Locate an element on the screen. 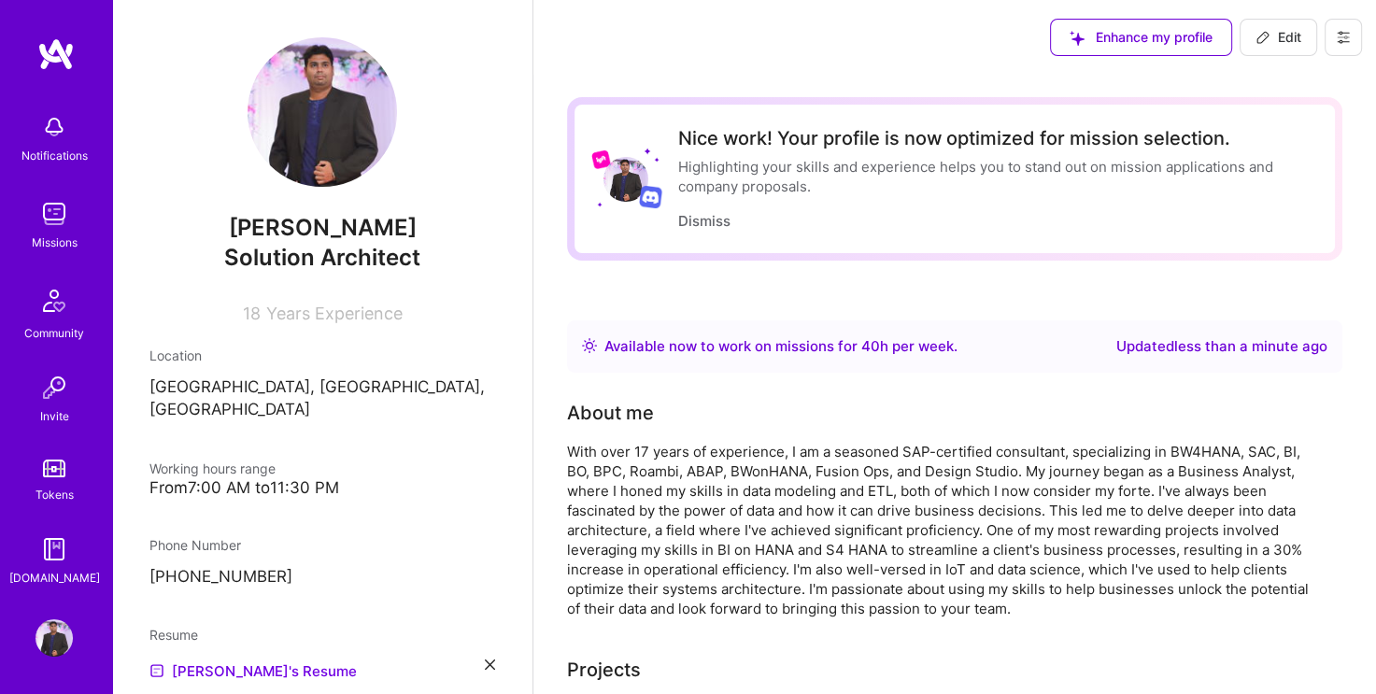 This screenshot has height=694, width=1376. div: Projects is located at coordinates (604, 670).